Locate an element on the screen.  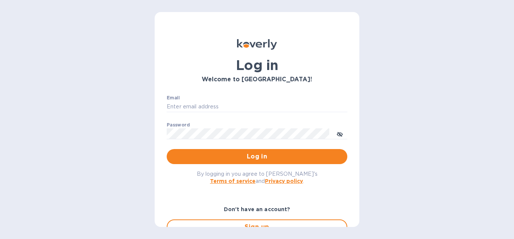
b: Don't have an account? is located at coordinates (257, 209).